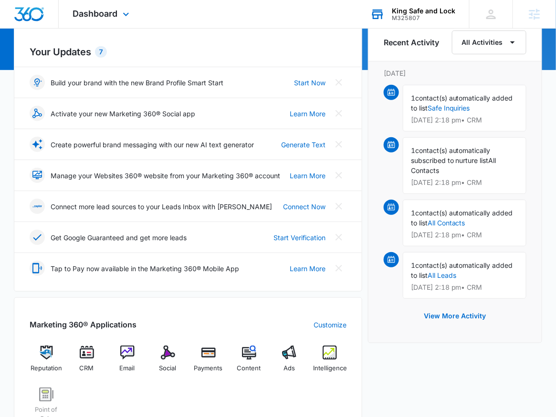  Describe the element at coordinates (446, 223) in the screenshot. I see `a: All Contacts` at that location.